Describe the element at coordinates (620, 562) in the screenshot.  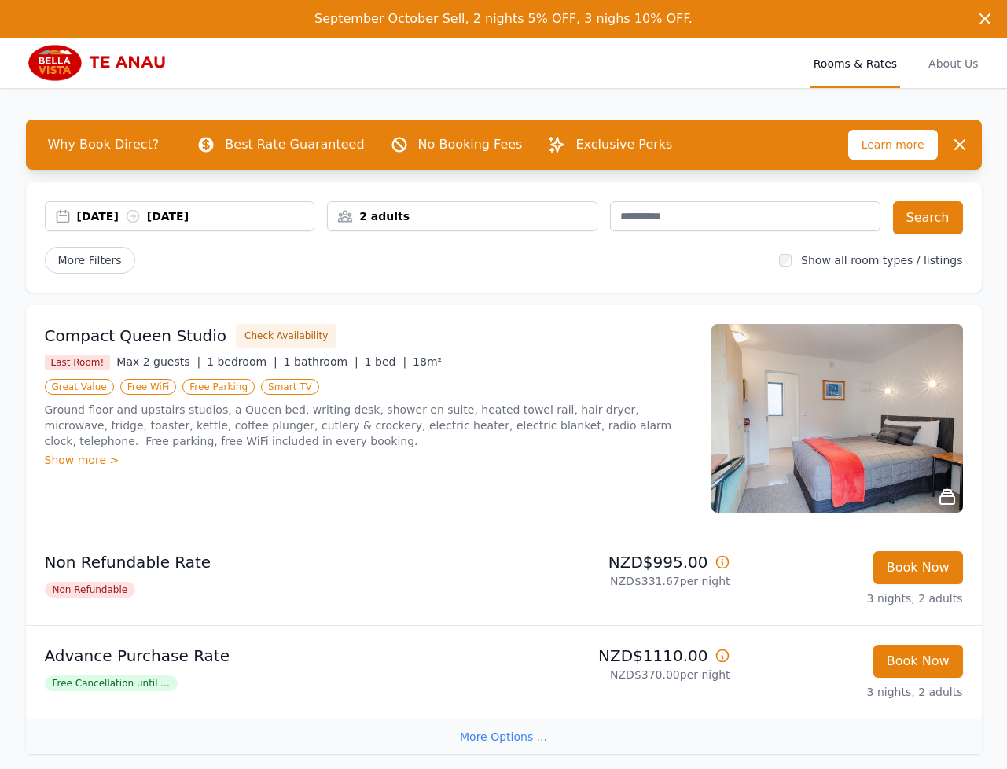
I see `p: NZD$995.00` at that location.